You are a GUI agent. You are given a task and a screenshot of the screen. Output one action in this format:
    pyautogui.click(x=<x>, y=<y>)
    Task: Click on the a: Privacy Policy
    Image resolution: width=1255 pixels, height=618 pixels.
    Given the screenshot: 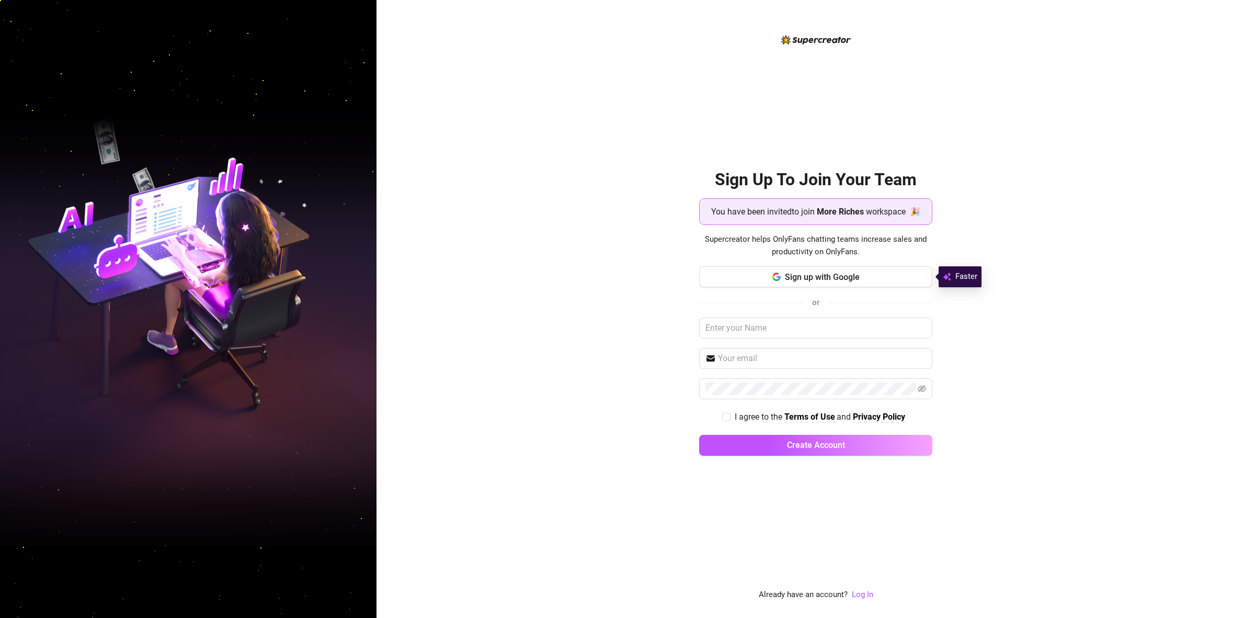 What is the action you would take?
    pyautogui.click(x=879, y=417)
    